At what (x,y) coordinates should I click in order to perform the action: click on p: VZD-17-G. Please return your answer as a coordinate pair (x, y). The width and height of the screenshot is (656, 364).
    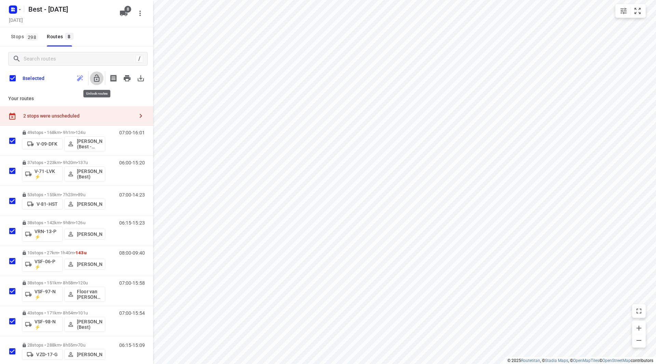
    Looking at the image, I should click on (47, 354).